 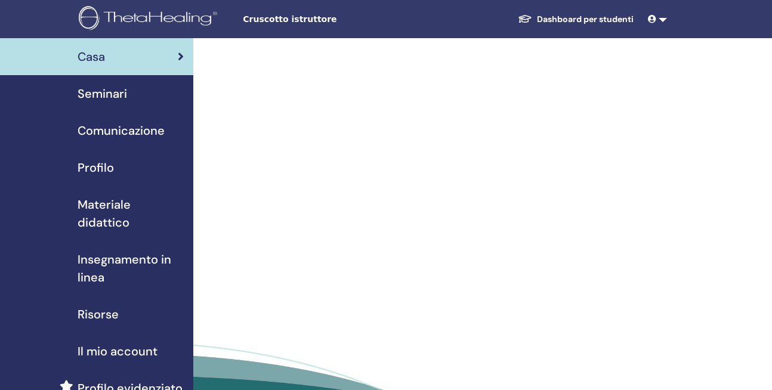 What do you see at coordinates (332, 19) in the screenshot?
I see `span: Cruscotto istruttore` at bounding box center [332, 19].